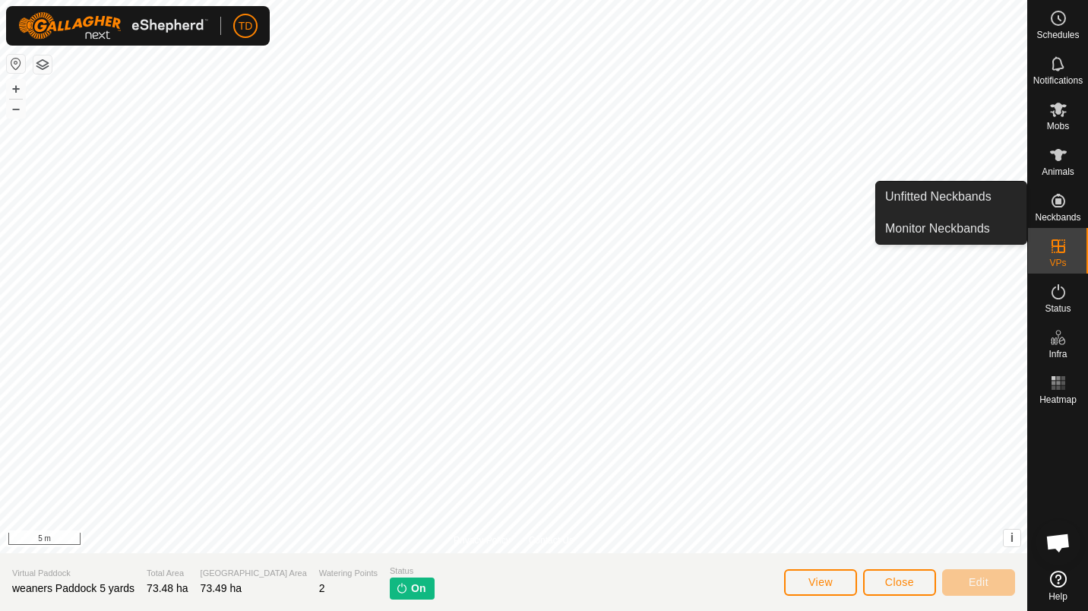 The width and height of the screenshot is (1088, 611). Describe the element at coordinates (1058, 217) in the screenshot. I see `span: Neckbands` at that location.